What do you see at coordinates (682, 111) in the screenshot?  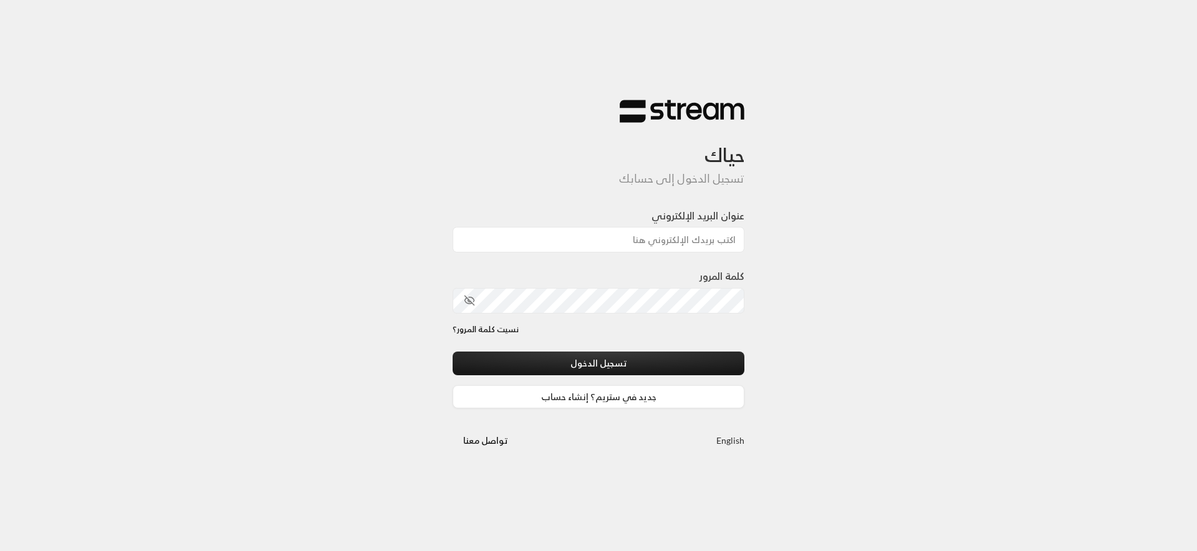 I see `img: Stream Logo` at bounding box center [682, 111].